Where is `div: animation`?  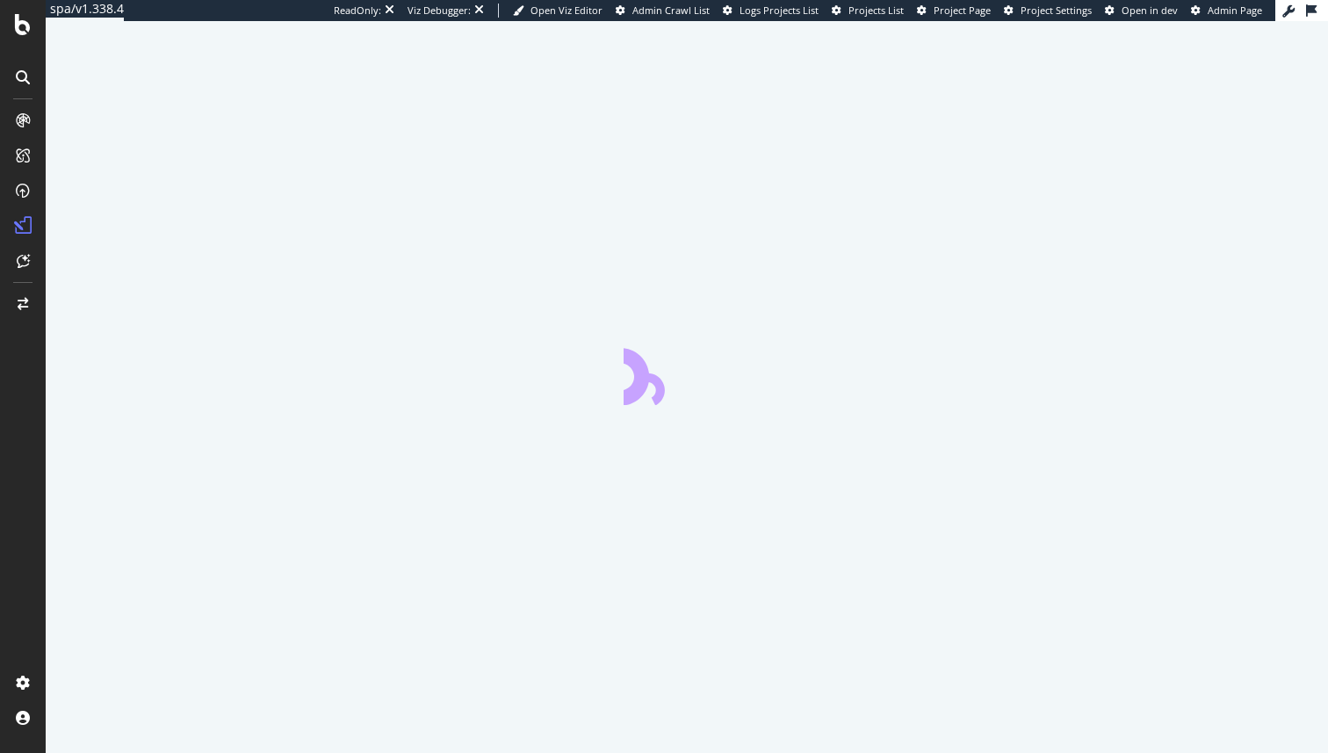
div: animation is located at coordinates (687, 373).